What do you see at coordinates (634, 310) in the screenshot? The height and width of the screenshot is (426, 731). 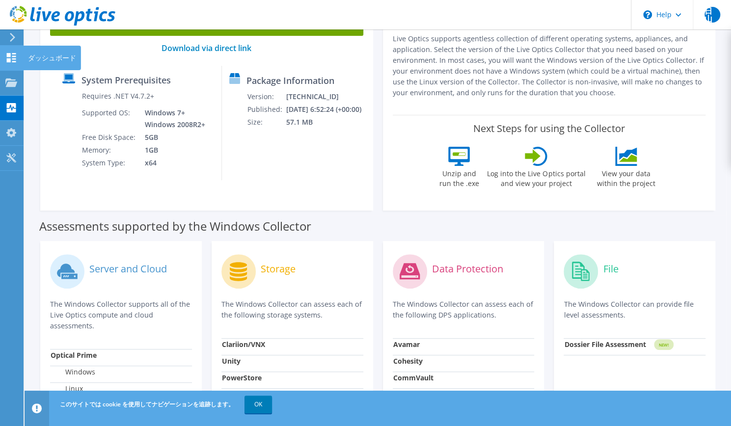 I see `p: The Windows Collector can provide file level assessments.` at bounding box center [634, 310].